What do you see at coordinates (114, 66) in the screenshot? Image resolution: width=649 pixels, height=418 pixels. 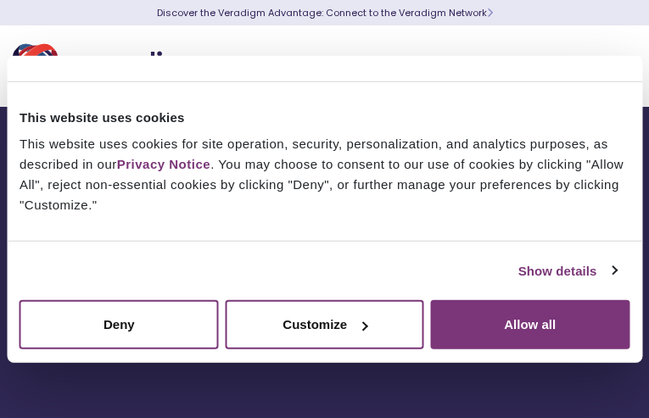 I see `img: Veradigm logo` at bounding box center [114, 66].